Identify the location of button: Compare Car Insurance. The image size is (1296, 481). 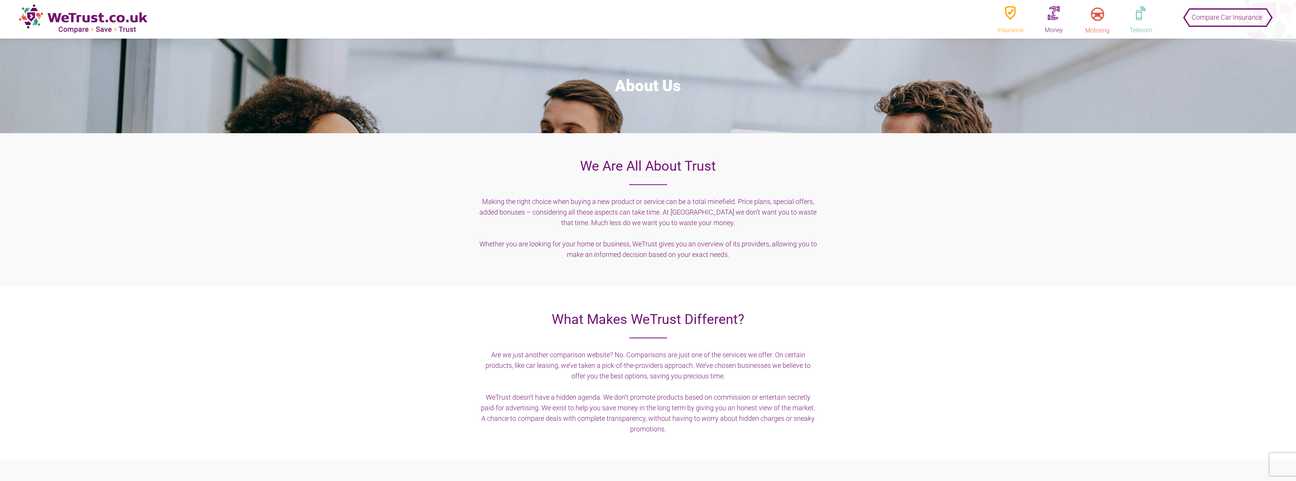
(1227, 14).